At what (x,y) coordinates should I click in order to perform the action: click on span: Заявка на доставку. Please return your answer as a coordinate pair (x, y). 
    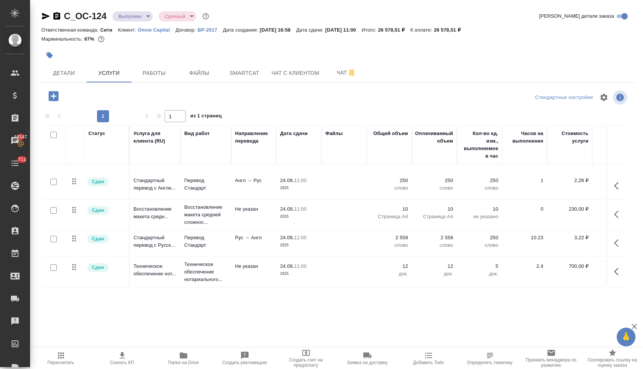
    Looking at the image, I should click on (367, 363).